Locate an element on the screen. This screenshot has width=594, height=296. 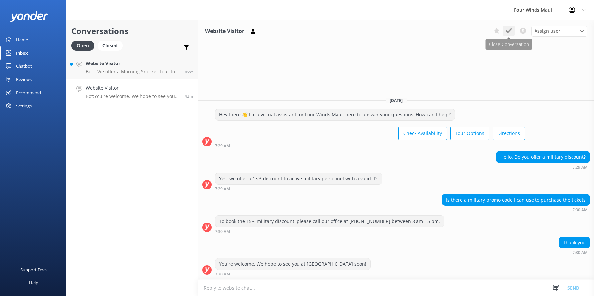
div: Inbox is located at coordinates (22, 53).